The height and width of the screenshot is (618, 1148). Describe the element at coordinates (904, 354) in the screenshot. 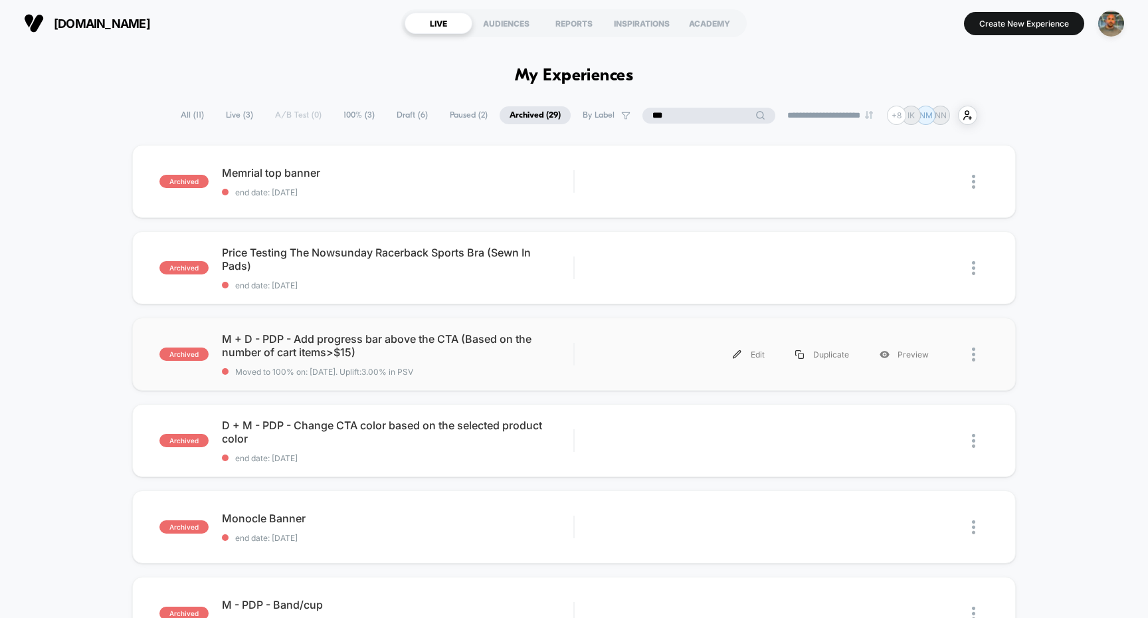

I see `div: Preview` at that location.